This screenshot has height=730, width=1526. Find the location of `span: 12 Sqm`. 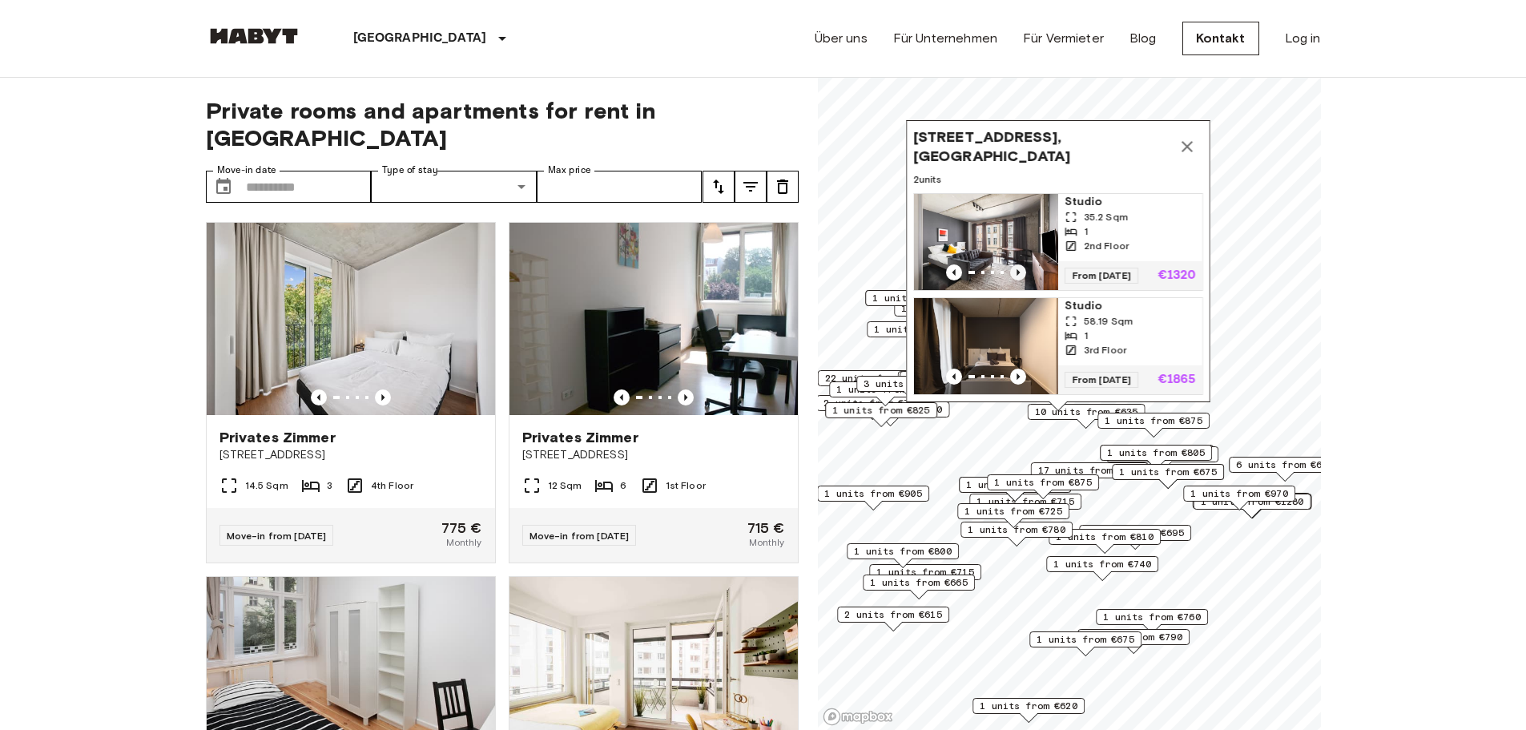

span: 12 Sqm is located at coordinates (565, 485).